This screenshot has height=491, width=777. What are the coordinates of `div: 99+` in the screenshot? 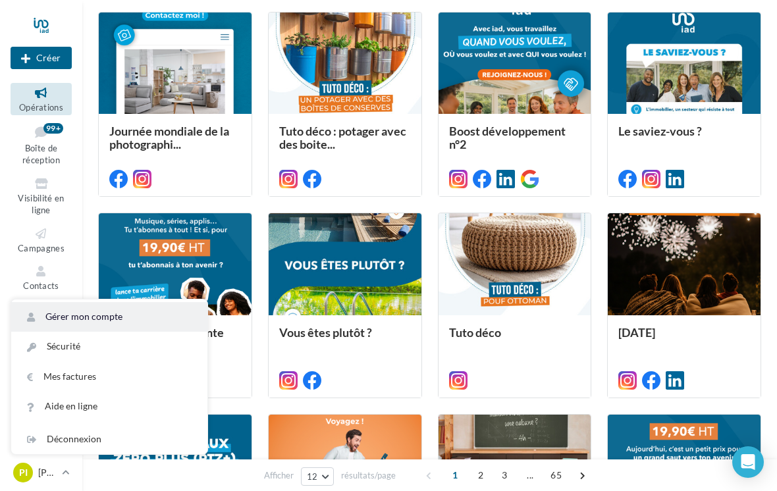 It's located at (53, 128).